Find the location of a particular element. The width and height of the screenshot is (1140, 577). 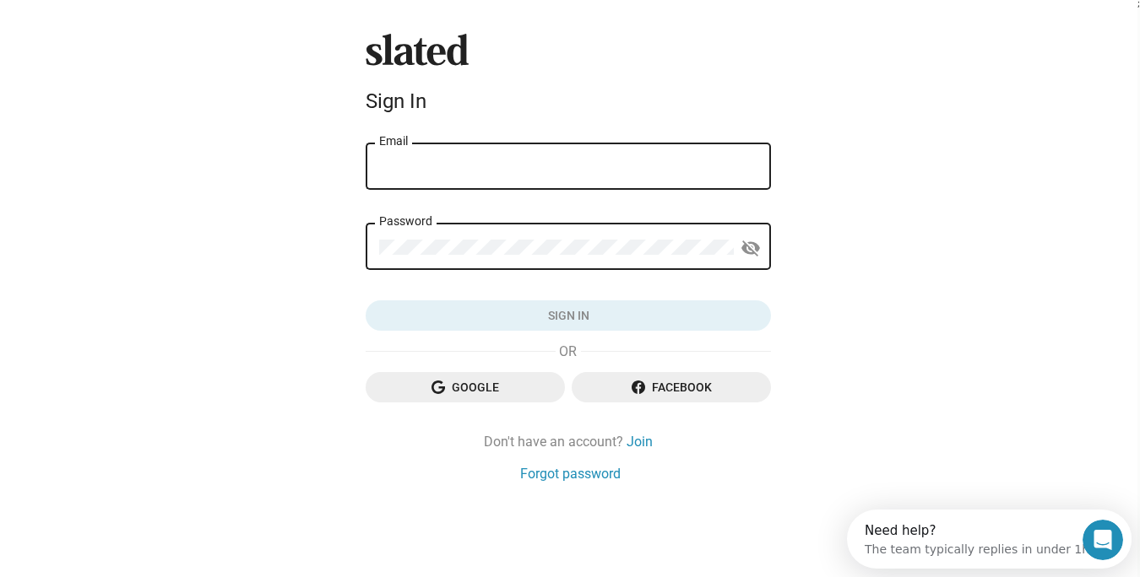

div: Open Intercom Messenger is located at coordinates (149, 30).